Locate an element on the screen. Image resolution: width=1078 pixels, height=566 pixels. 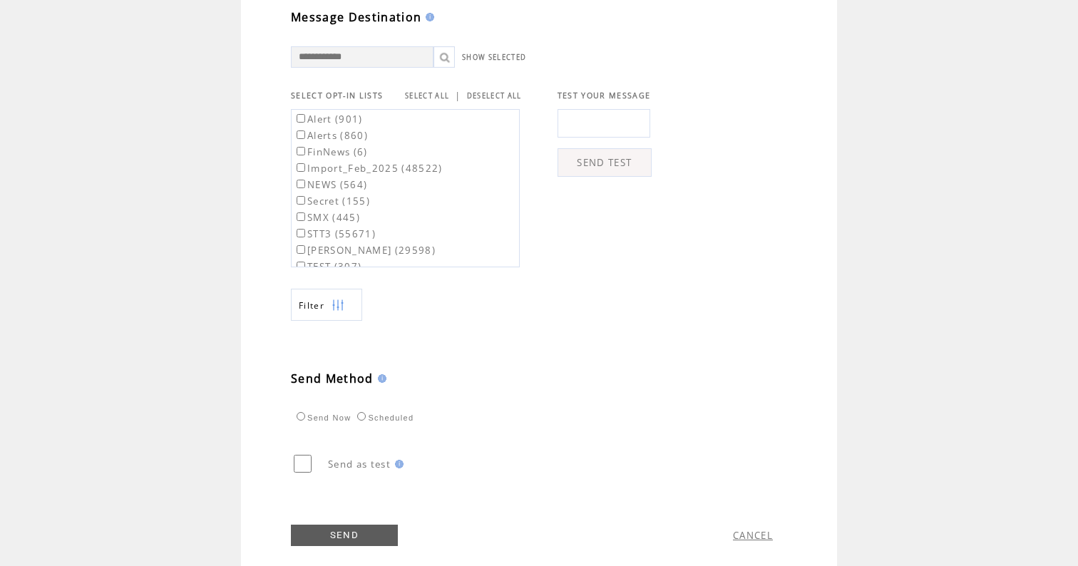
label: SMX (445) is located at coordinates (326, 217).